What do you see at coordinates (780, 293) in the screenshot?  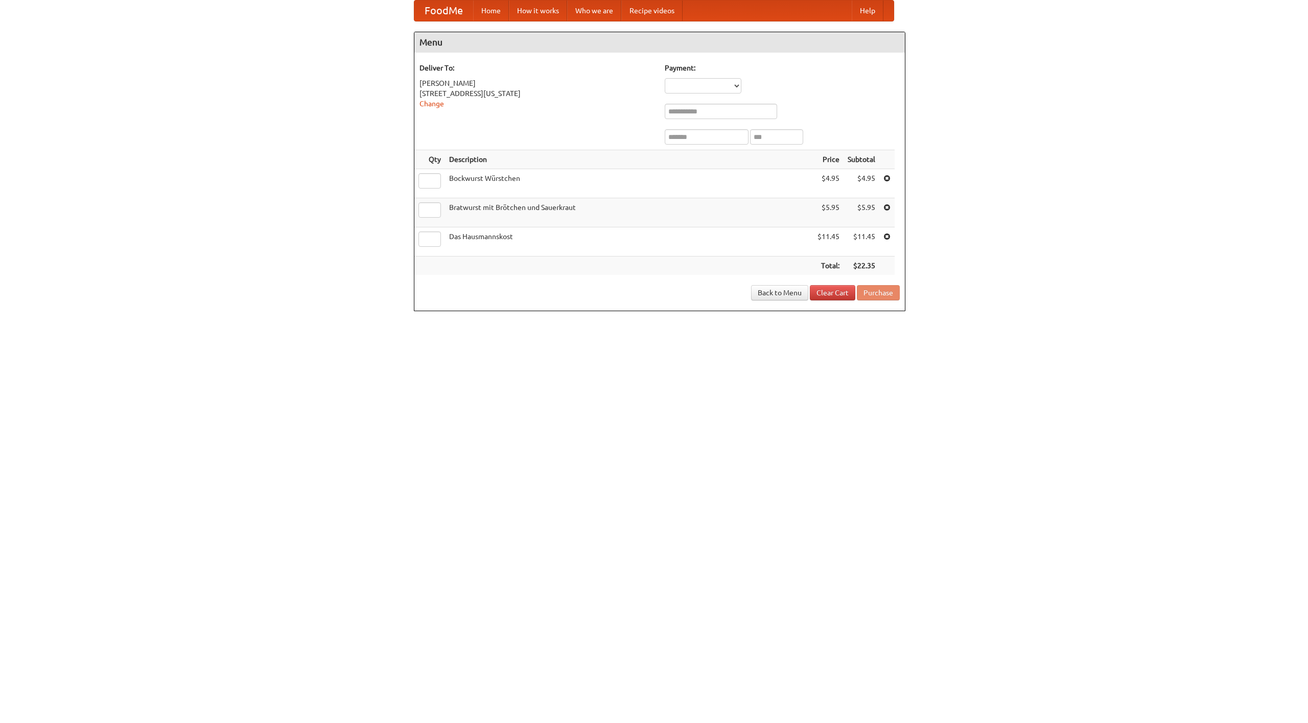 I see `a: Back to Menu` at bounding box center [780, 293].